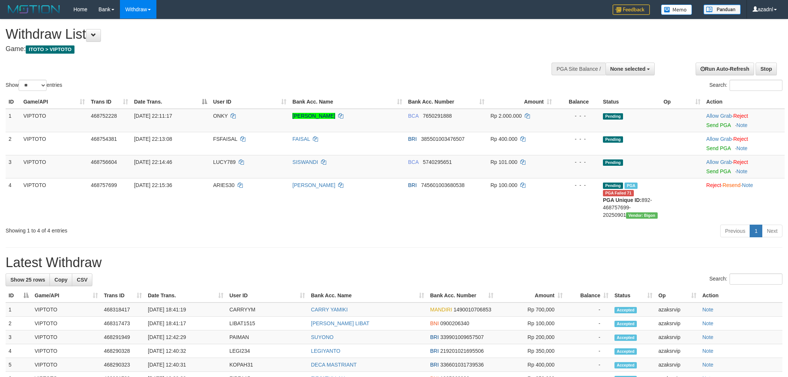  I want to click on a: 1, so click(756, 231).